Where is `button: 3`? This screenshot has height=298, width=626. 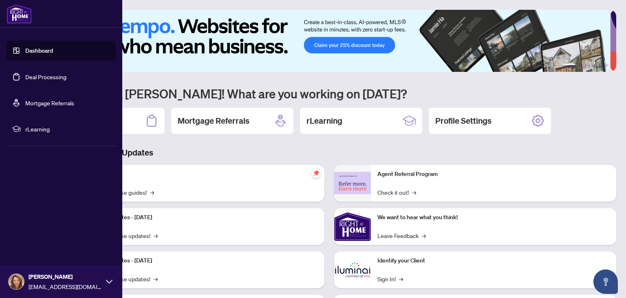 button: 3 is located at coordinates (587, 65).